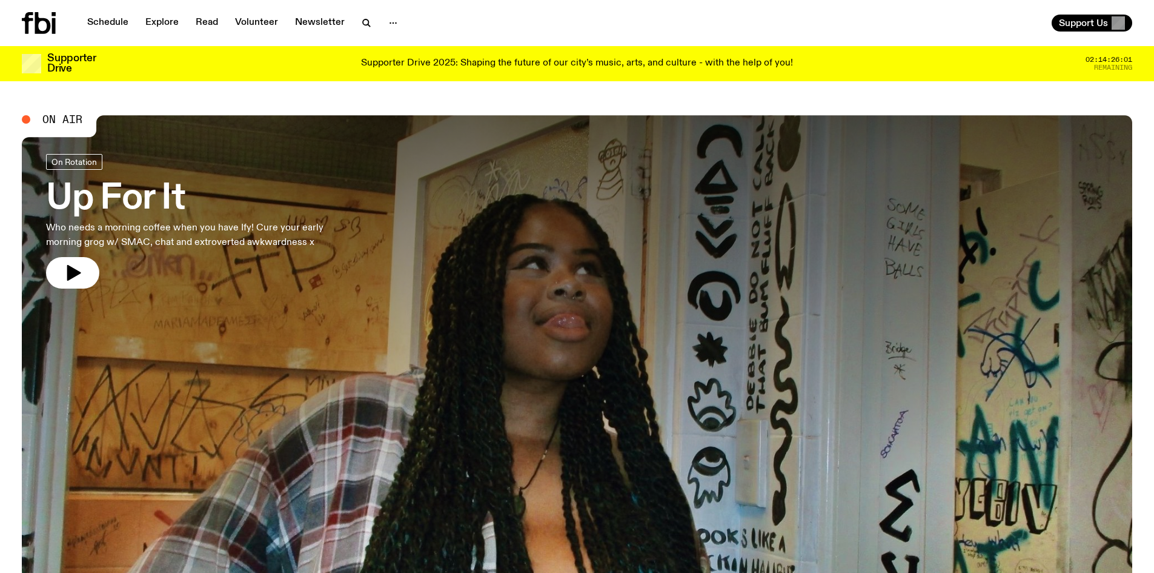  I want to click on span: On Rotation, so click(74, 161).